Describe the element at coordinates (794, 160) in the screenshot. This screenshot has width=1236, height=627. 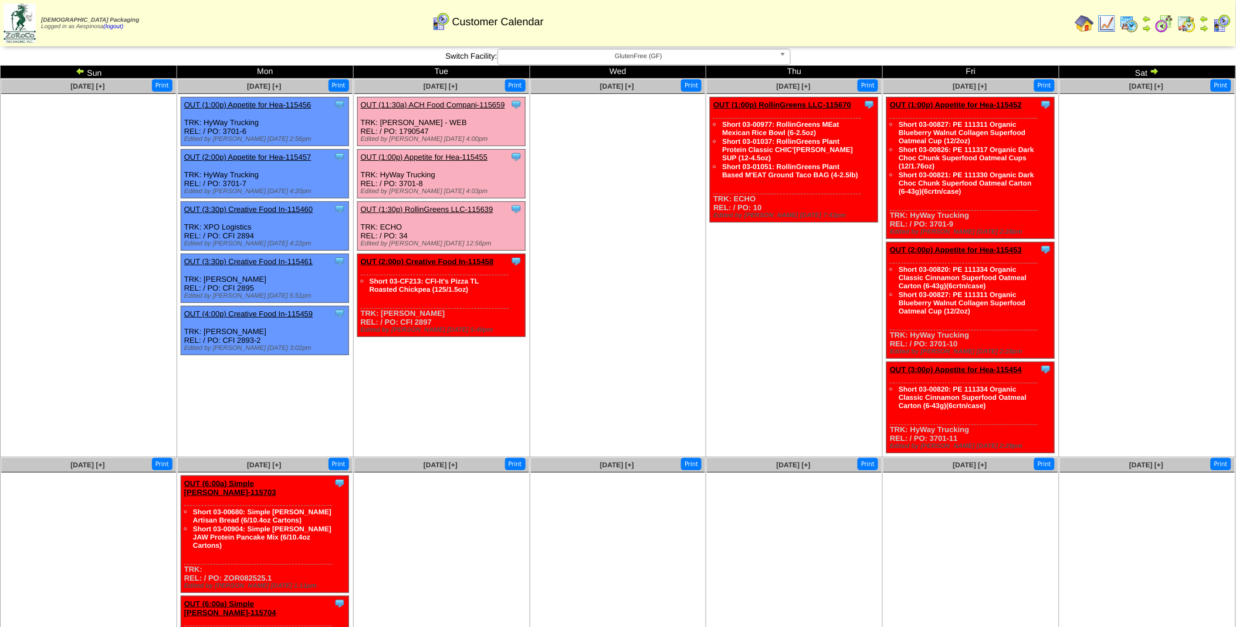
I see `div: TRK: ECHO REL: / PO: 10` at that location.